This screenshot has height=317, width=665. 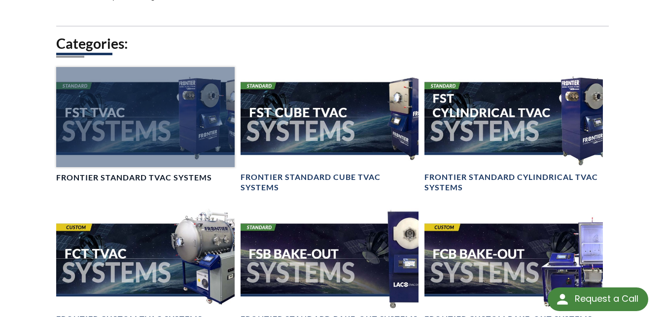 What do you see at coordinates (330, 130) in the screenshot?
I see `a: FST Cube TVAC Systems headerFrontier Standard Cube TVAC Systems` at bounding box center [330, 130].